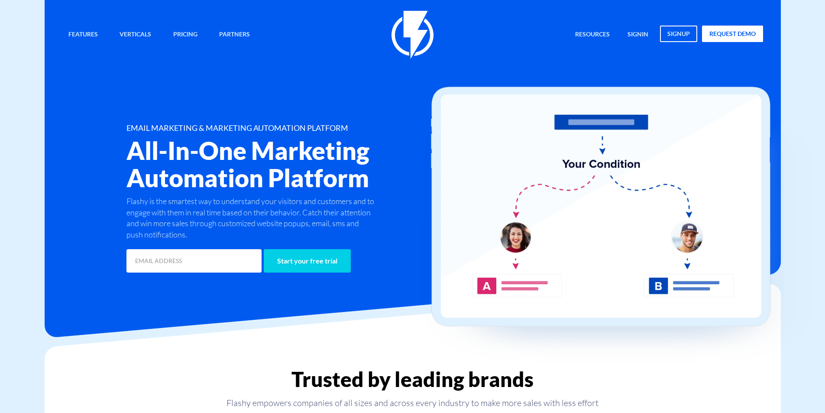 This screenshot has height=413, width=825. What do you see at coordinates (83, 35) in the screenshot?
I see `a: Features` at bounding box center [83, 35].